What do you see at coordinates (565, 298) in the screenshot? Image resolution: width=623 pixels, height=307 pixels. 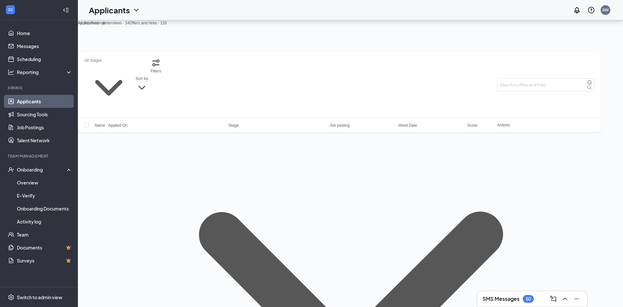 I see `svg: ChevronUp` at bounding box center [565, 298].